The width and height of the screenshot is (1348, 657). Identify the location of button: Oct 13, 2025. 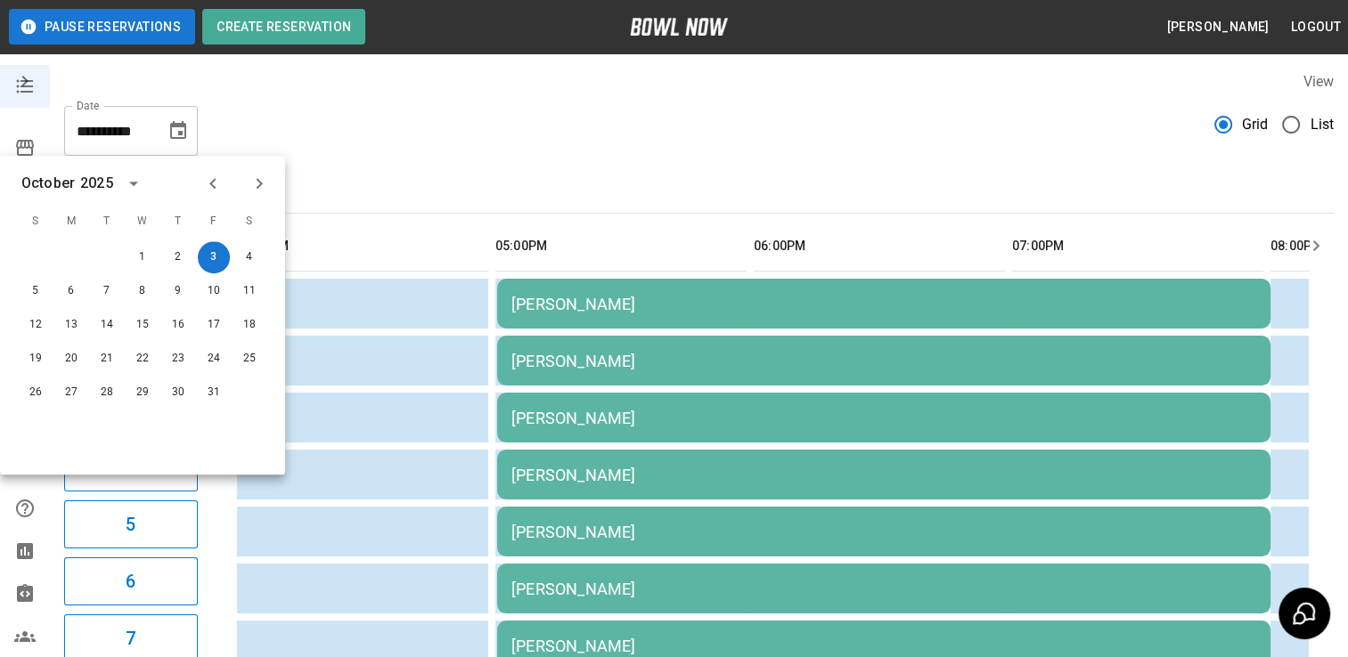
(71, 325).